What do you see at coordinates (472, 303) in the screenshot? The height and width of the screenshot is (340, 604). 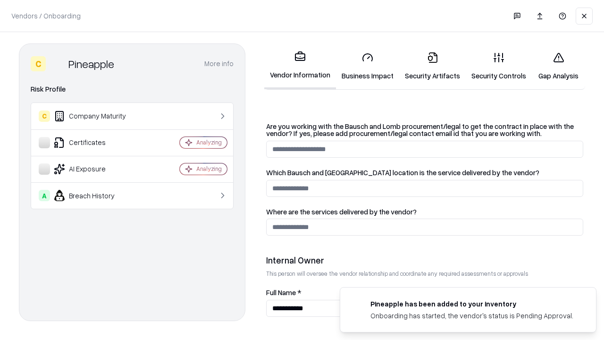 I see `div: Pineapple has been added to your inventory` at bounding box center [472, 303].